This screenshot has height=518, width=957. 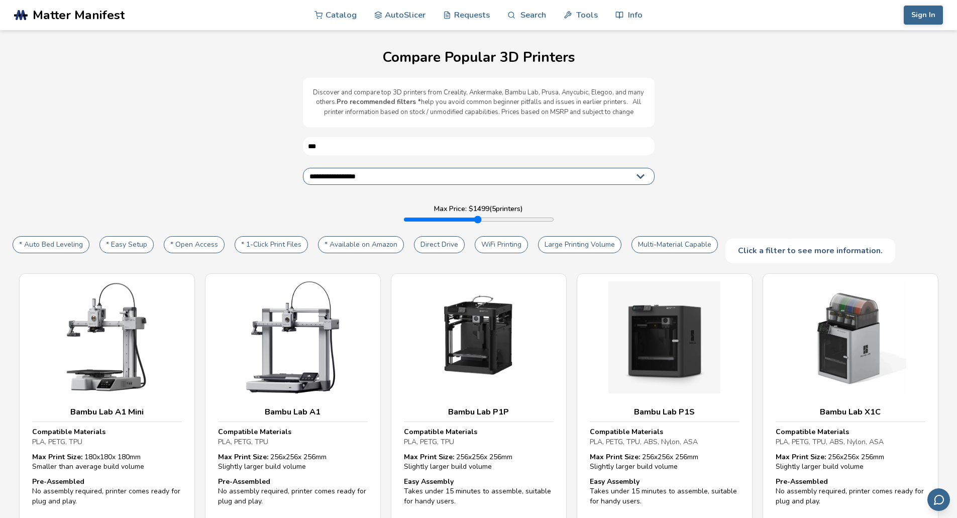 What do you see at coordinates (78, 15) in the screenshot?
I see `span: Matter Manifest` at bounding box center [78, 15].